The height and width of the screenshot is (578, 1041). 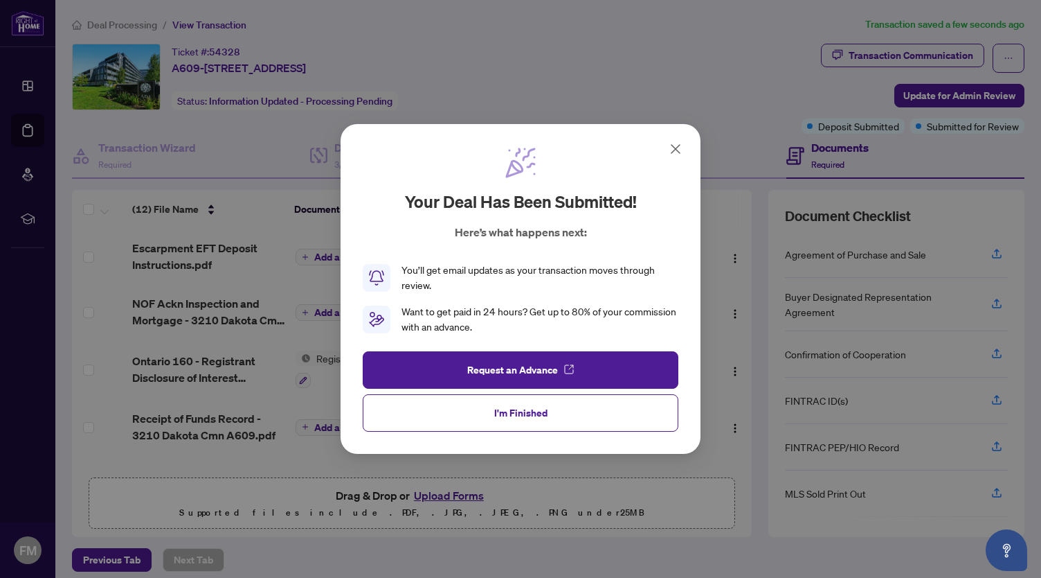 What do you see at coordinates (1007, 550) in the screenshot?
I see `button: Open asap` at bounding box center [1007, 550].